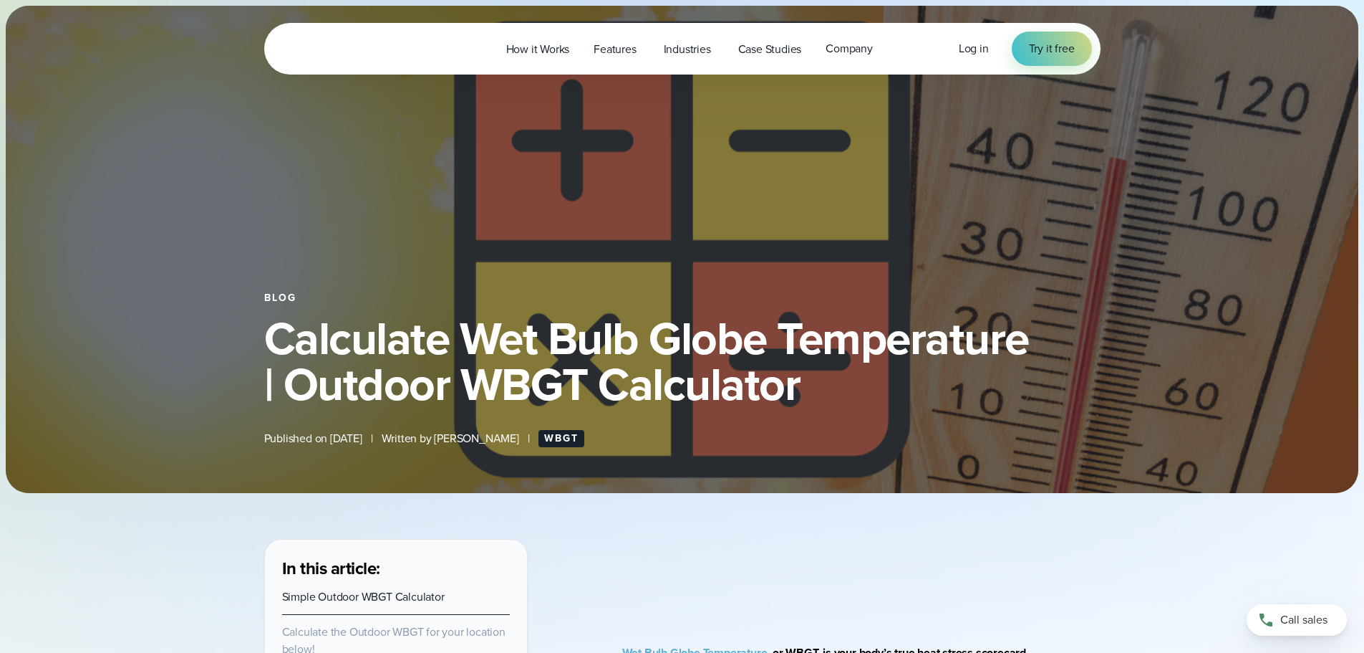 The height and width of the screenshot is (653, 1364). I want to click on a: WBGT, so click(562, 438).